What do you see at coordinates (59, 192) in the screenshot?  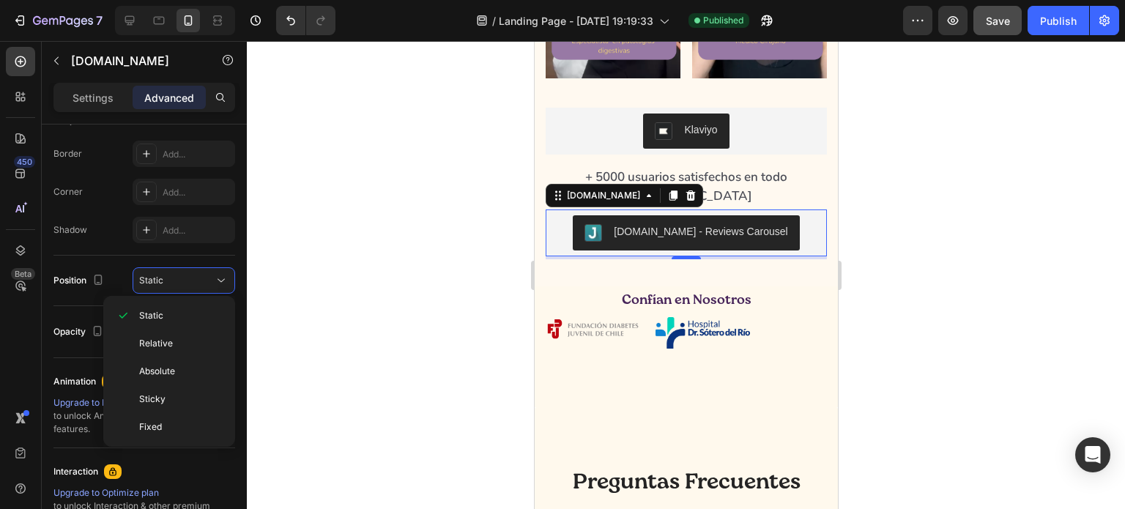 I see `img: Judgeme.png` at bounding box center [59, 192].